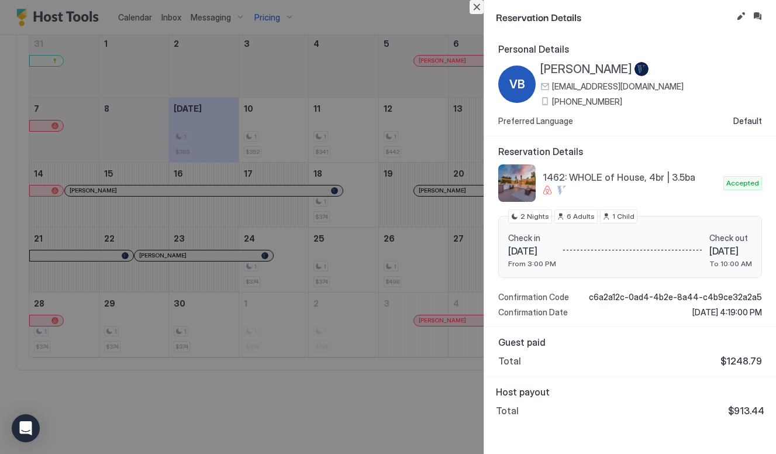  Describe the element at coordinates (26, 428) in the screenshot. I see `div: Open Intercom Messenger` at that location.